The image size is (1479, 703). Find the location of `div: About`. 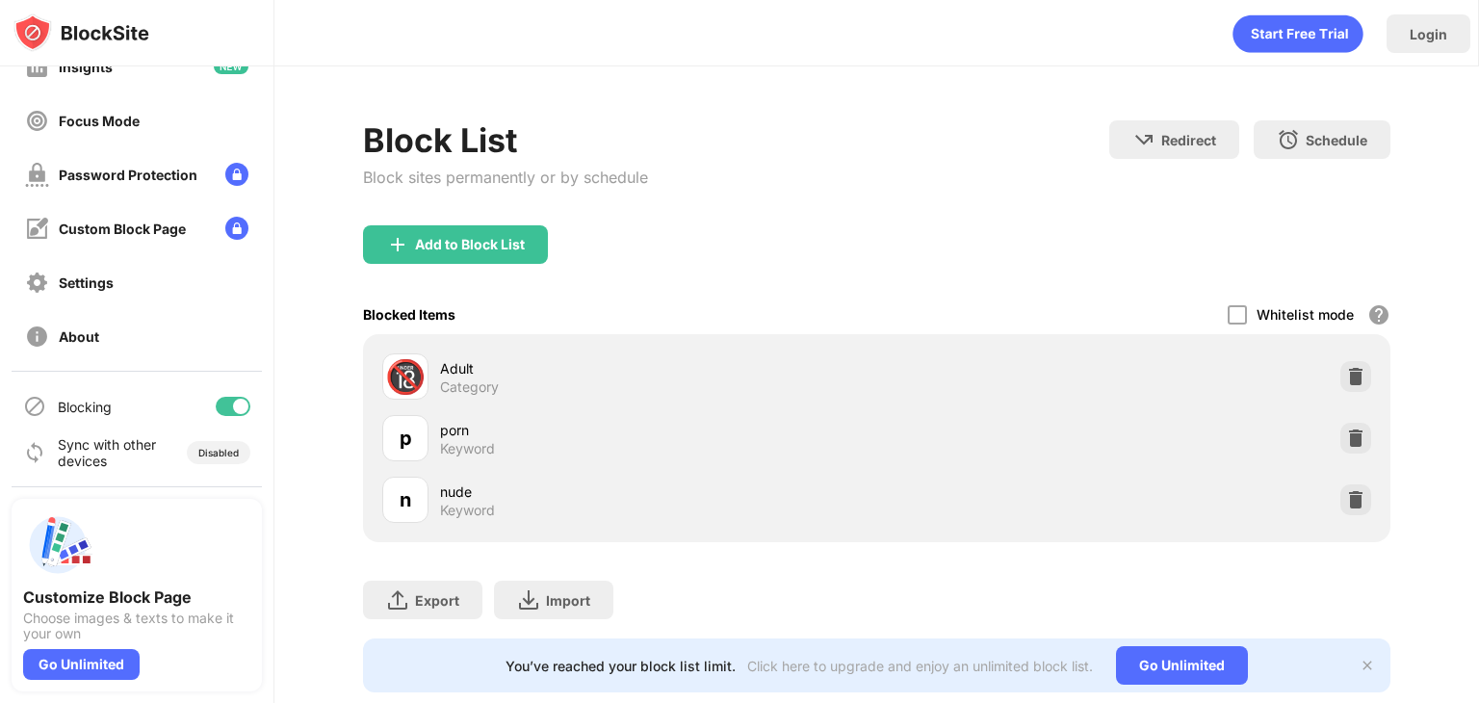

div: About is located at coordinates (79, 336).